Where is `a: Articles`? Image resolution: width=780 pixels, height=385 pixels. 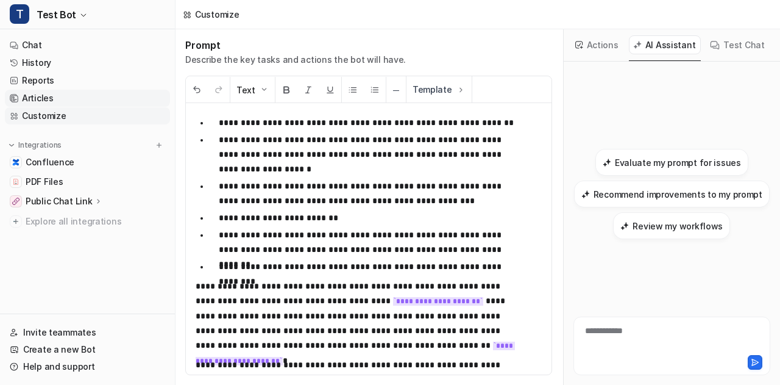
a: Articles is located at coordinates (87, 98).